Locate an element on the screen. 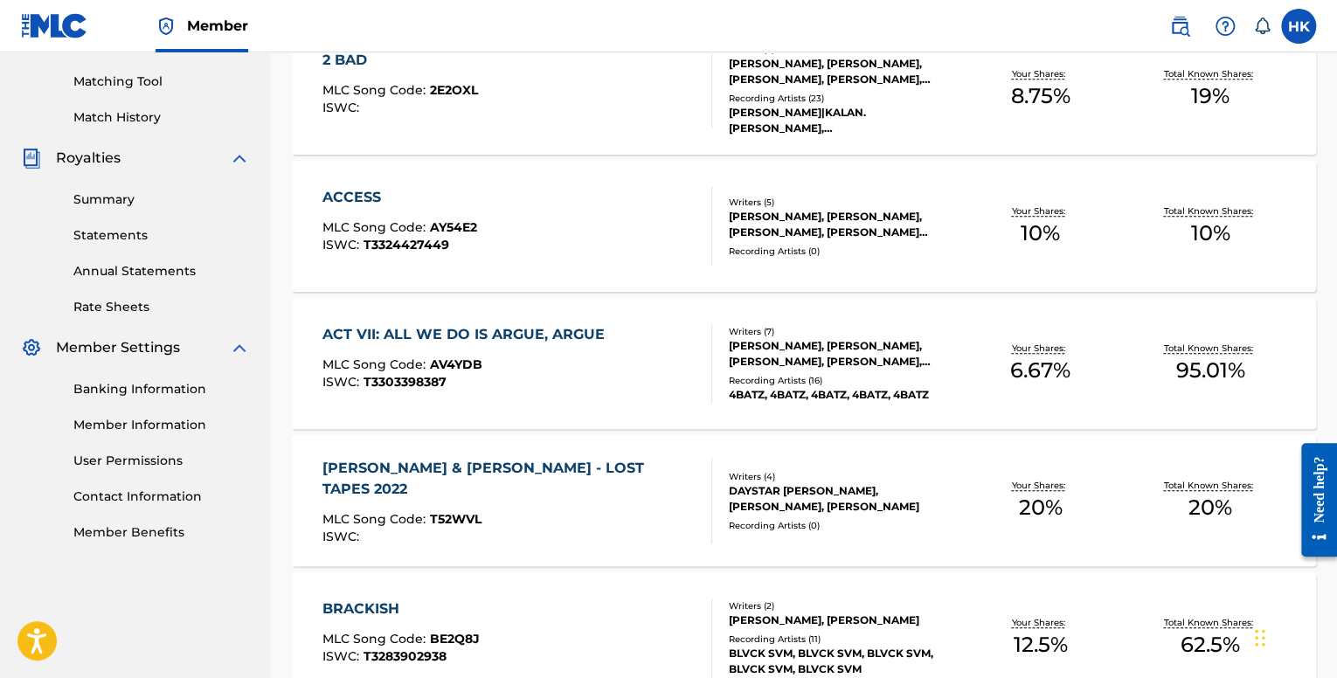 The image size is (1337, 678). a: Summary is located at coordinates (162, 199).